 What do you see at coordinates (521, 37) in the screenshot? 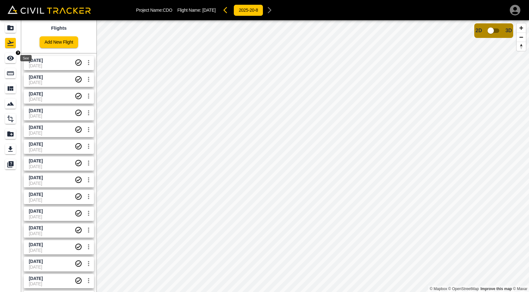
I see `button: Zoom out` at bounding box center [521, 37].